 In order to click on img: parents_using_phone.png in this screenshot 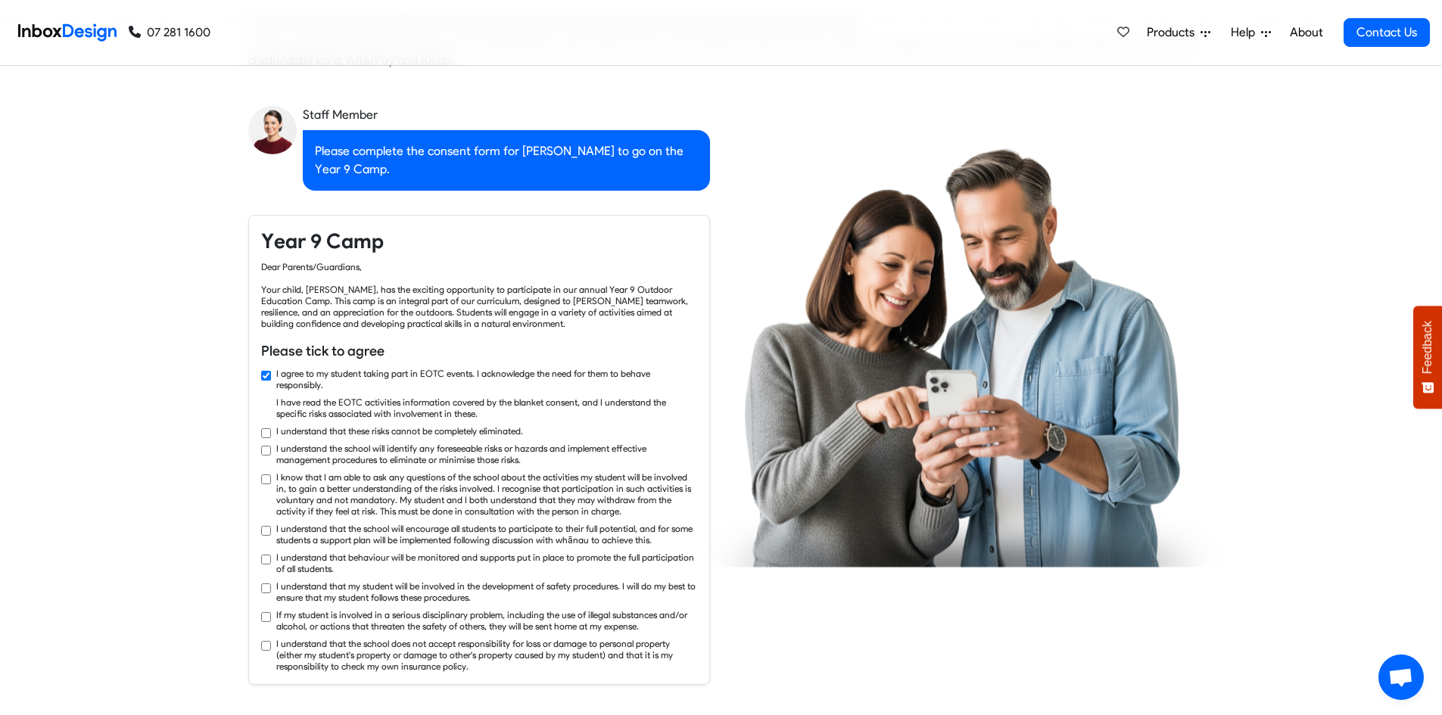, I will do `click(963, 357)`.